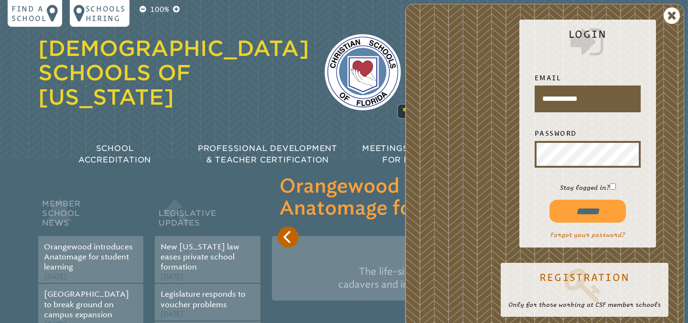 The image size is (688, 323). Describe the element at coordinates (91, 216) in the screenshot. I see `h2: Member School News` at that location.